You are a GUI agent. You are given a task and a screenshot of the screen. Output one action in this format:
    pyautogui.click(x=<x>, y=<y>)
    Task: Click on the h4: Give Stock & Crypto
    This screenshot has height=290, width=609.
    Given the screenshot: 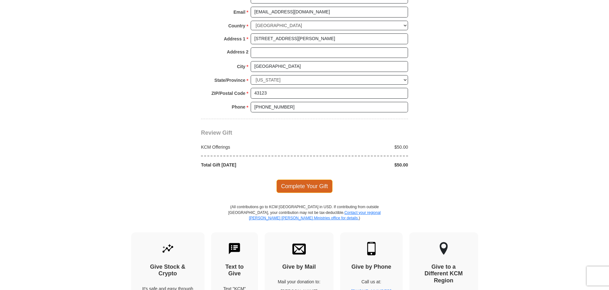 What is the action you would take?
    pyautogui.click(x=168, y=270)
    